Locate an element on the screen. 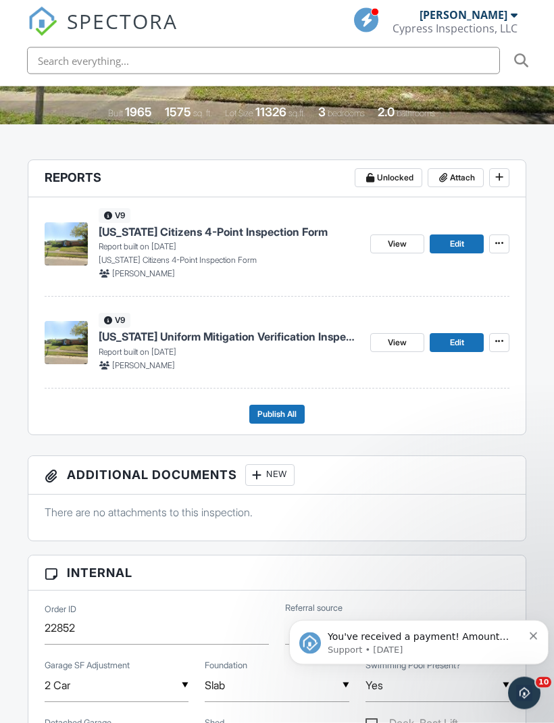 The image size is (554, 723). div: 2.0 is located at coordinates (386, 112).